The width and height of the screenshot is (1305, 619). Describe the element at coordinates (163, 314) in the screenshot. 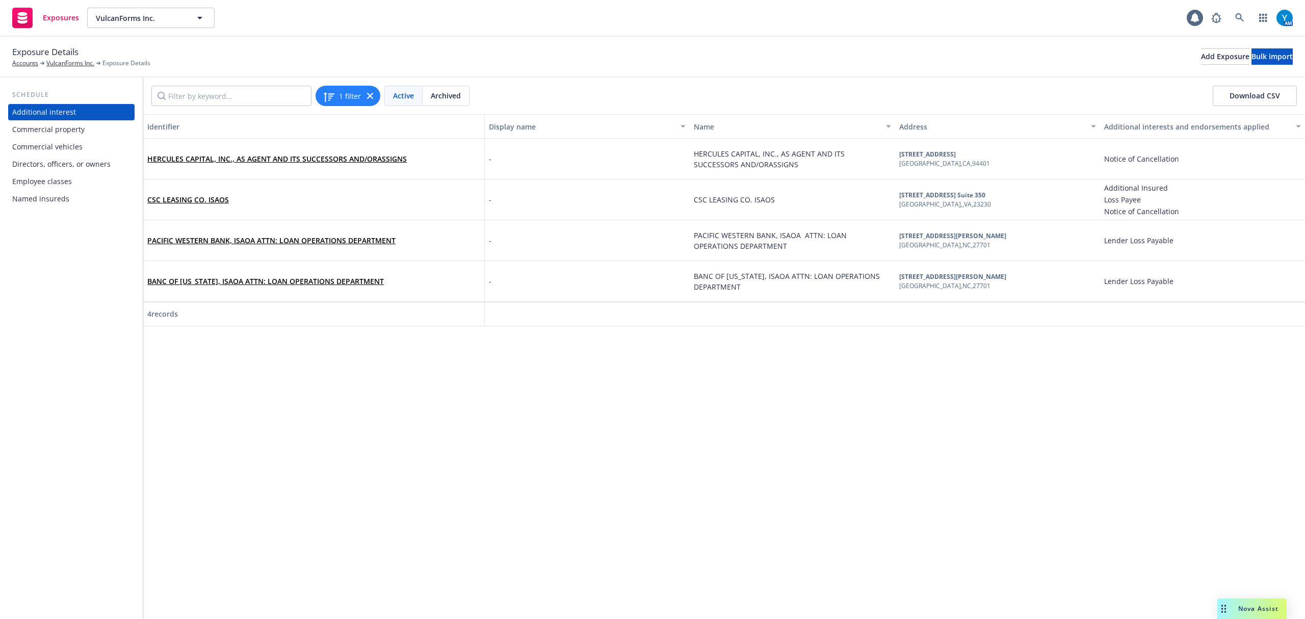

I see `span: 4 records` at that location.